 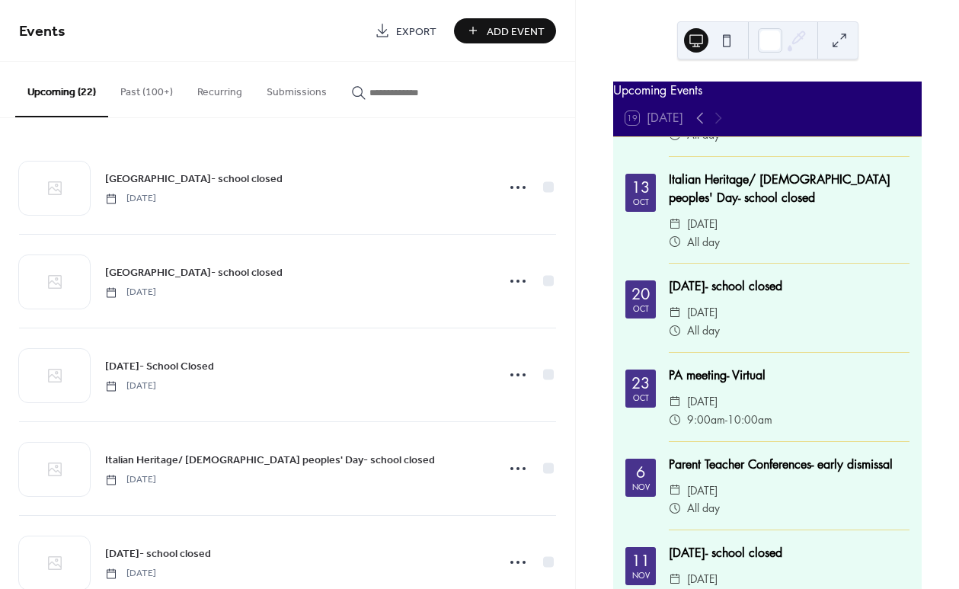 I want to click on div: 23, so click(x=640, y=383).